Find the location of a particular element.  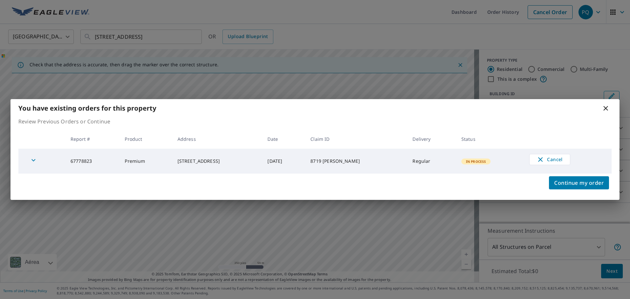

th: Status is located at coordinates (490, 139).